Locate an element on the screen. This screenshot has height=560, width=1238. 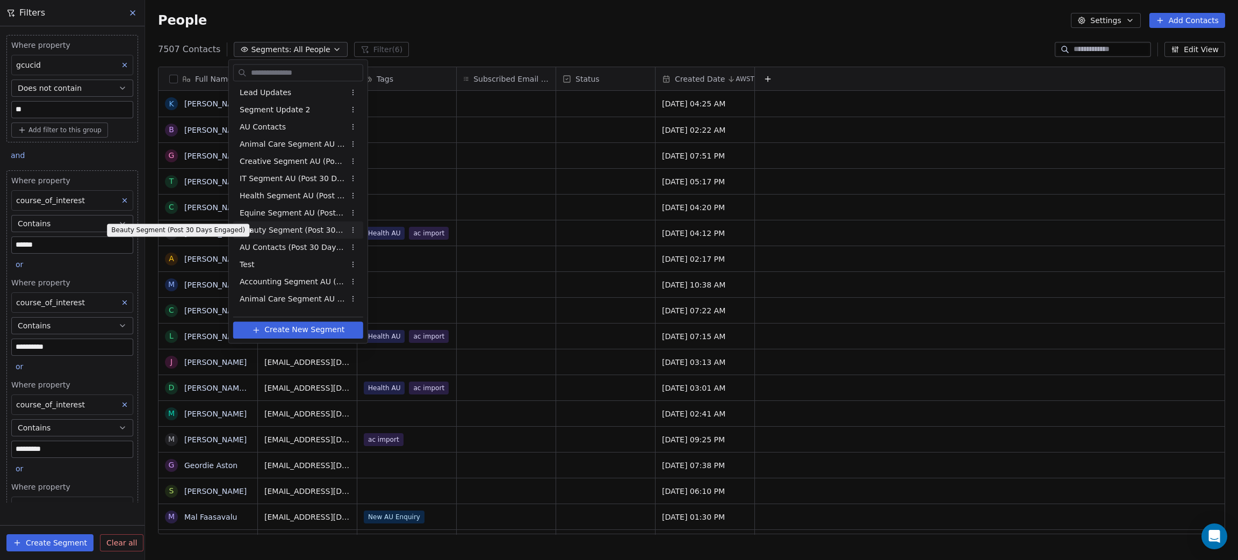
span: IT Segment AU (Post 30 Days Engaged) is located at coordinates (292, 178).